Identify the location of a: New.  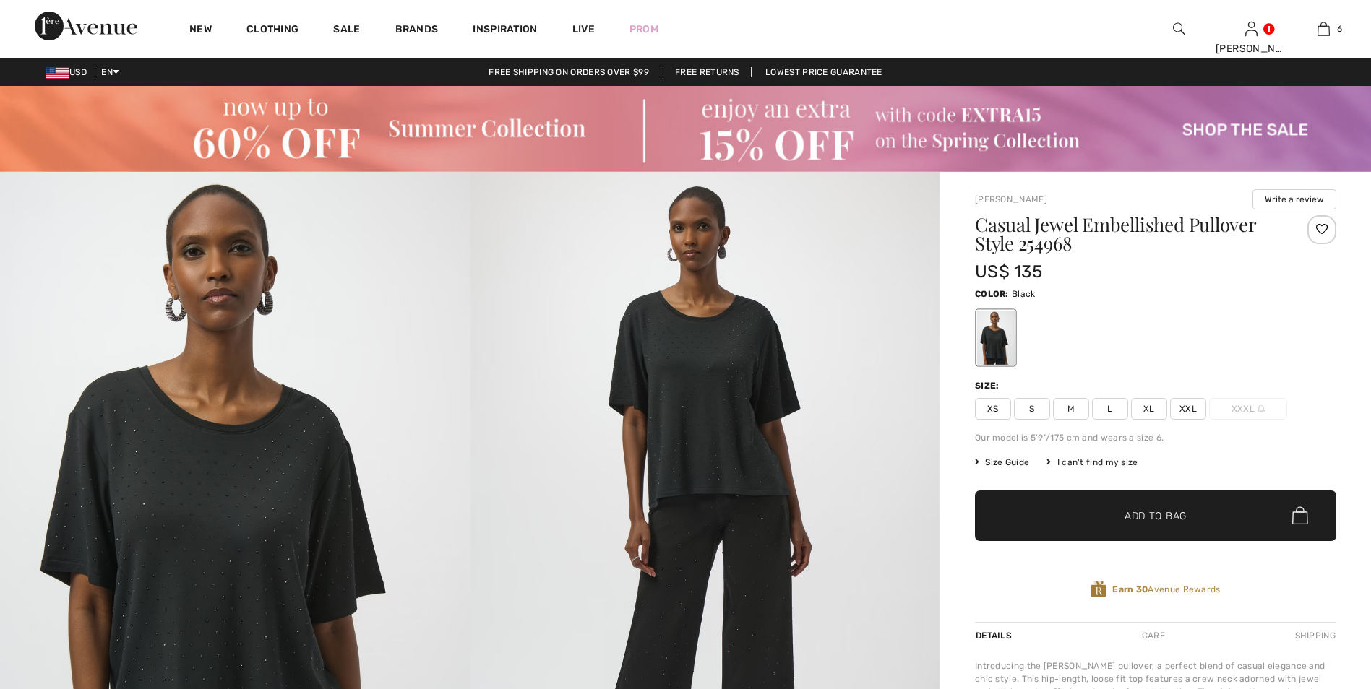
(200, 30).